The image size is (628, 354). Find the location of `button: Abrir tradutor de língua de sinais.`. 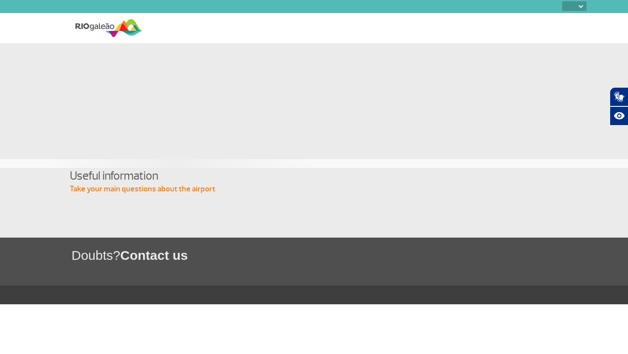

button: Abrir tradutor de língua de sinais. is located at coordinates (618, 97).